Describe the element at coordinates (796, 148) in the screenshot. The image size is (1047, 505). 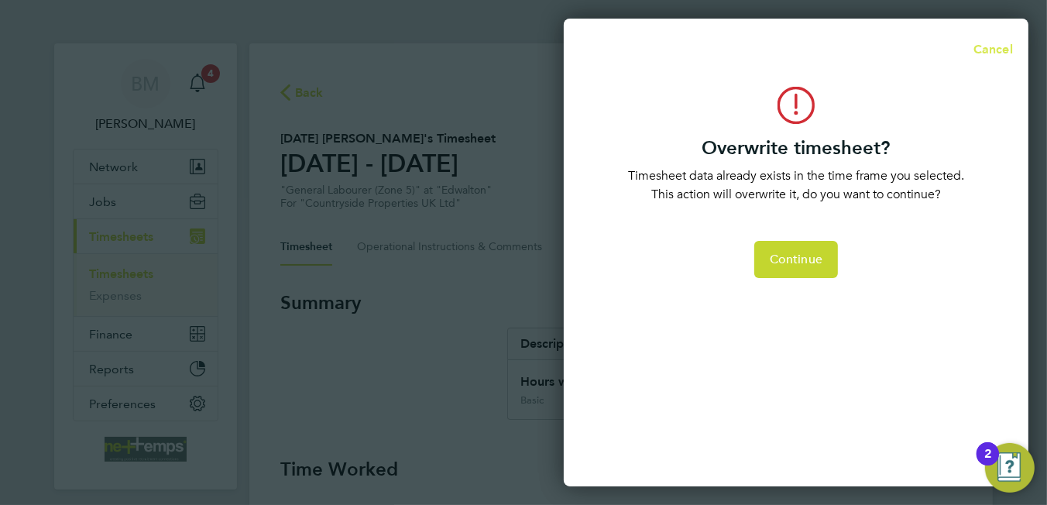
I see `h3: Overwrite timesheet?` at that location.